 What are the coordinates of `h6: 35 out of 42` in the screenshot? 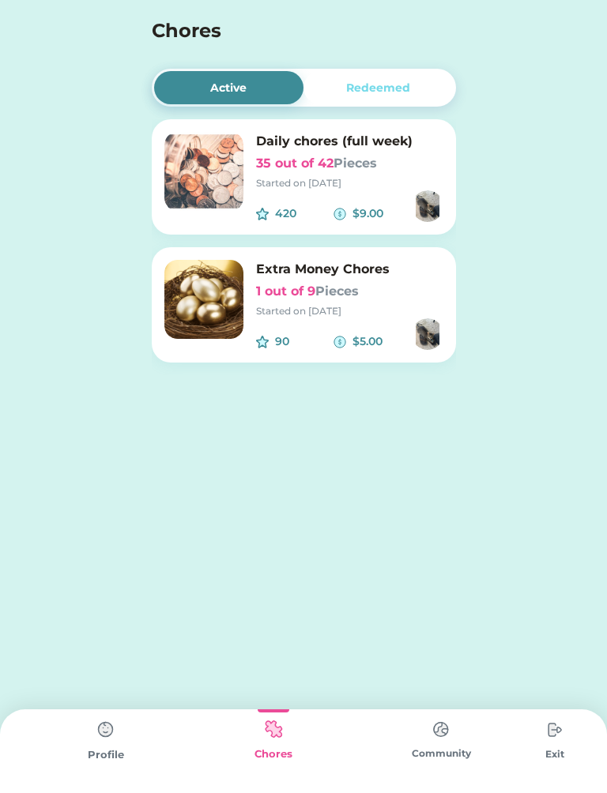 It's located at (349, 164).